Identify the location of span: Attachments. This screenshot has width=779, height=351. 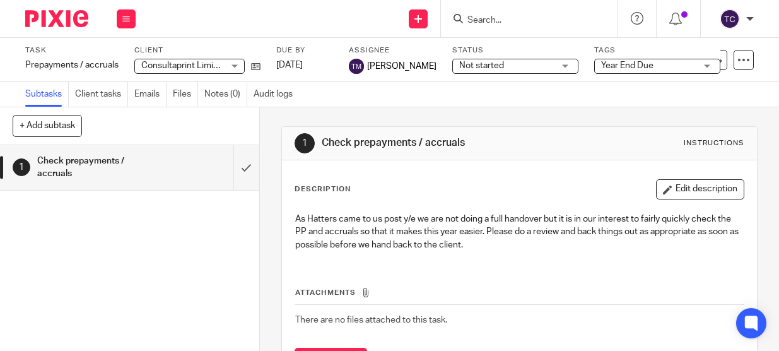
(326, 292).